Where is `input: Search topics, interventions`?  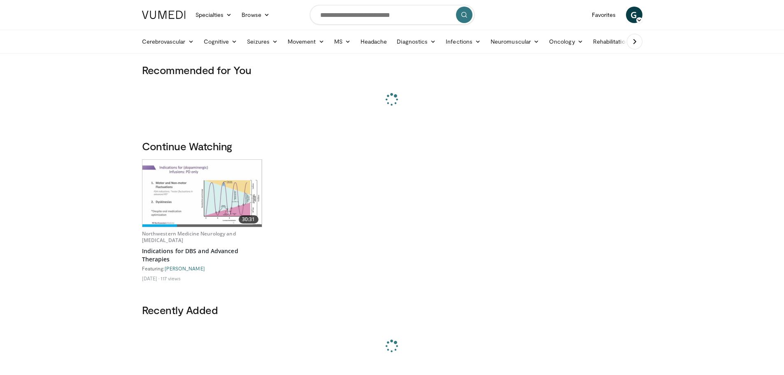
input: Search topics, interventions is located at coordinates (392, 15).